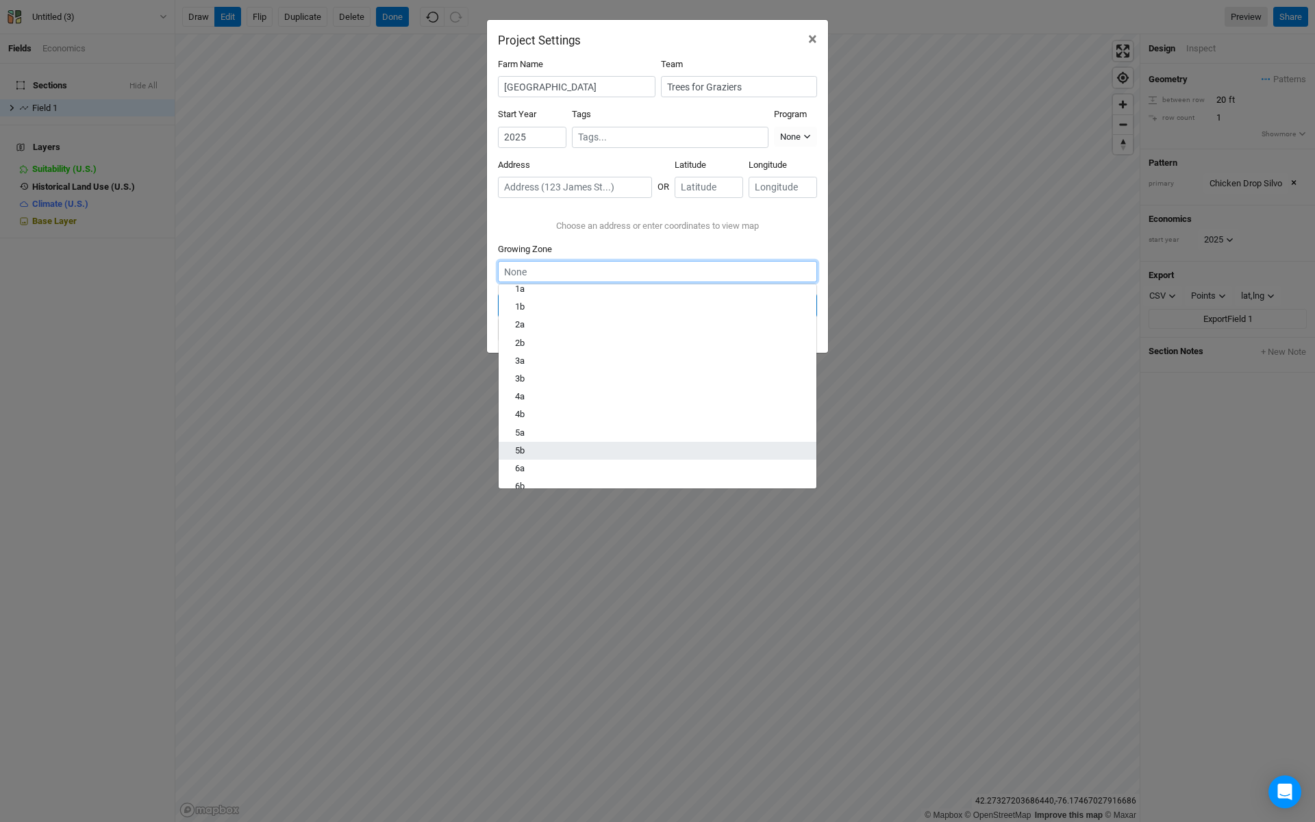  I want to click on label: Address, so click(514, 165).